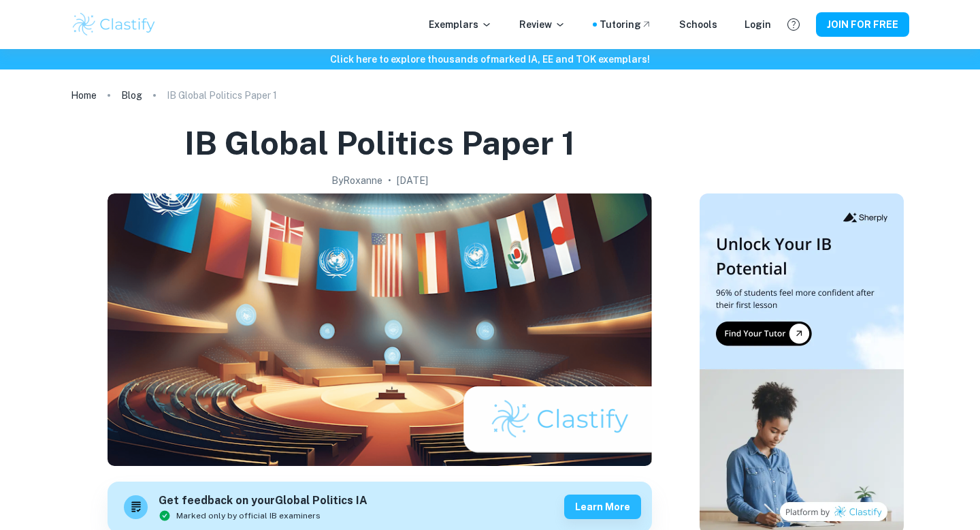 The image size is (980, 530). What do you see at coordinates (699, 25) in the screenshot?
I see `div: Schools` at bounding box center [699, 25].